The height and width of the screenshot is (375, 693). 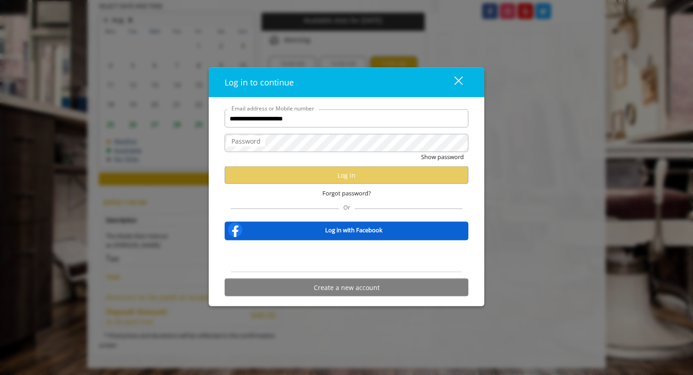 I want to click on img: facebook-logo, so click(x=235, y=230).